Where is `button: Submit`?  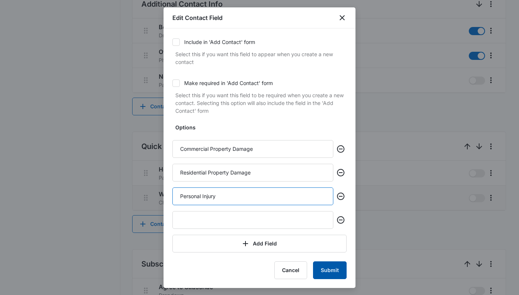
button: Submit is located at coordinates (330, 270).